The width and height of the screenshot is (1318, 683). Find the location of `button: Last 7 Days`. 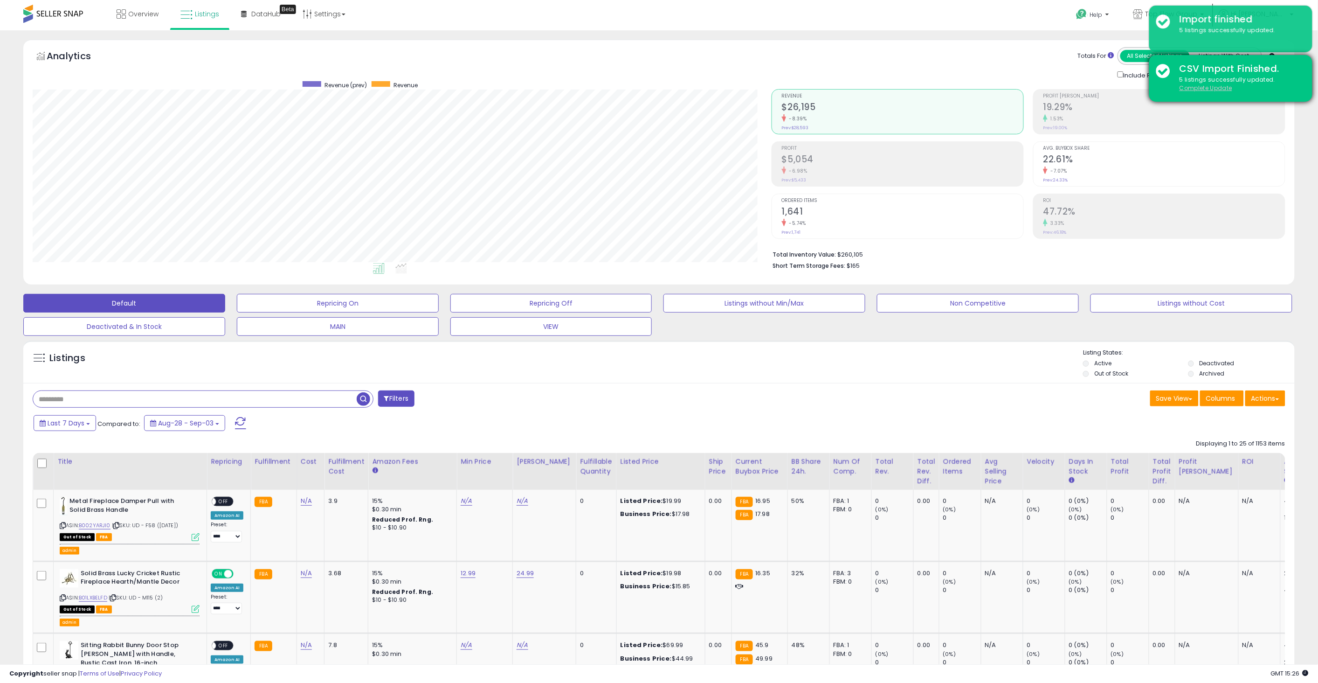

button: Last 7 Days is located at coordinates (65, 423).